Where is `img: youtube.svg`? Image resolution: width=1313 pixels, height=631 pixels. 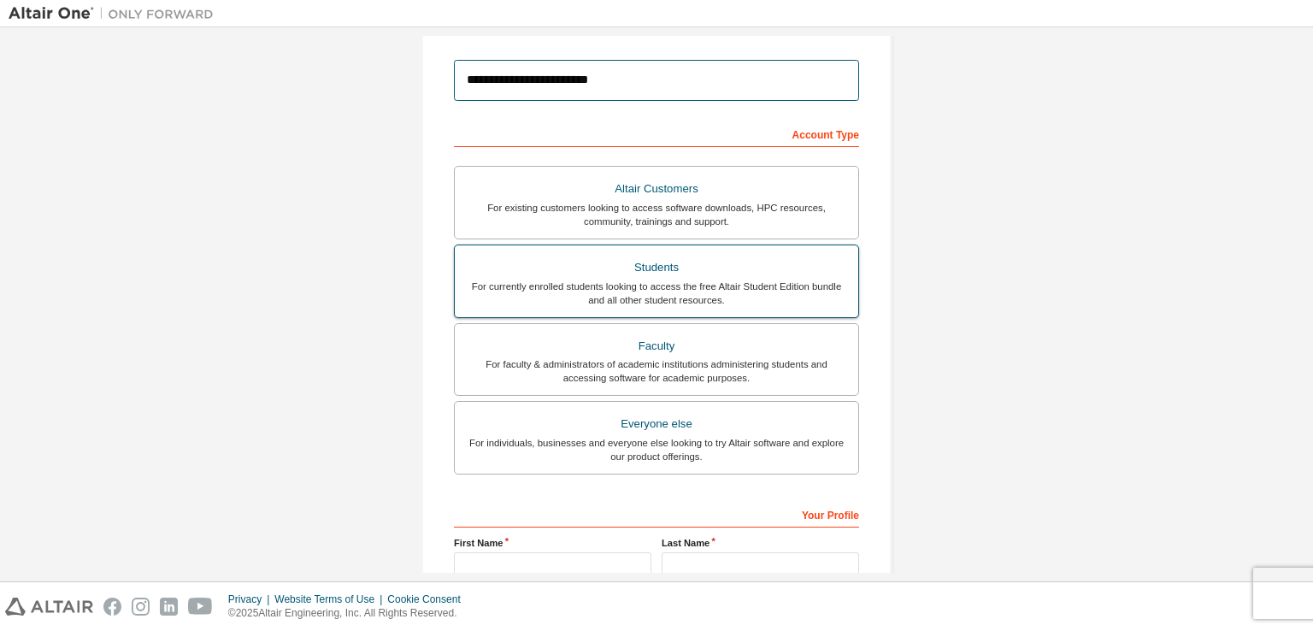 img: youtube.svg is located at coordinates (200, 606).